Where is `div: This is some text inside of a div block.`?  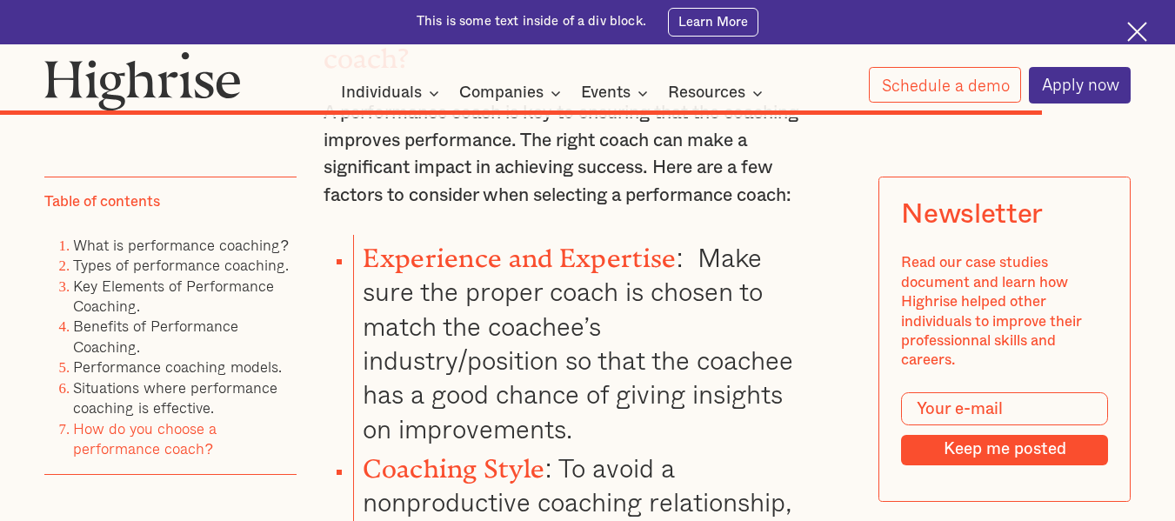 div: This is some text inside of a div block. is located at coordinates (532, 22).